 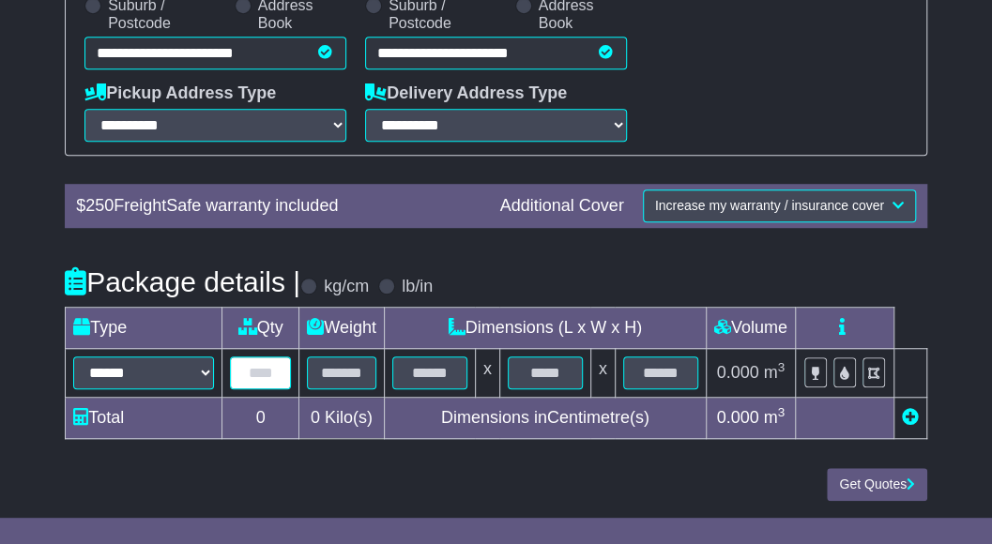 What do you see at coordinates (750, 328) in the screenshot?
I see `td: Volume` at bounding box center [750, 328].